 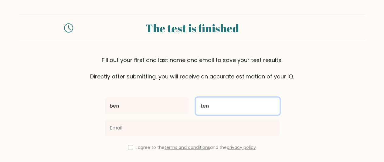 What do you see at coordinates (192, 28) in the screenshot?
I see `div: The test is finished` at bounding box center [192, 28].